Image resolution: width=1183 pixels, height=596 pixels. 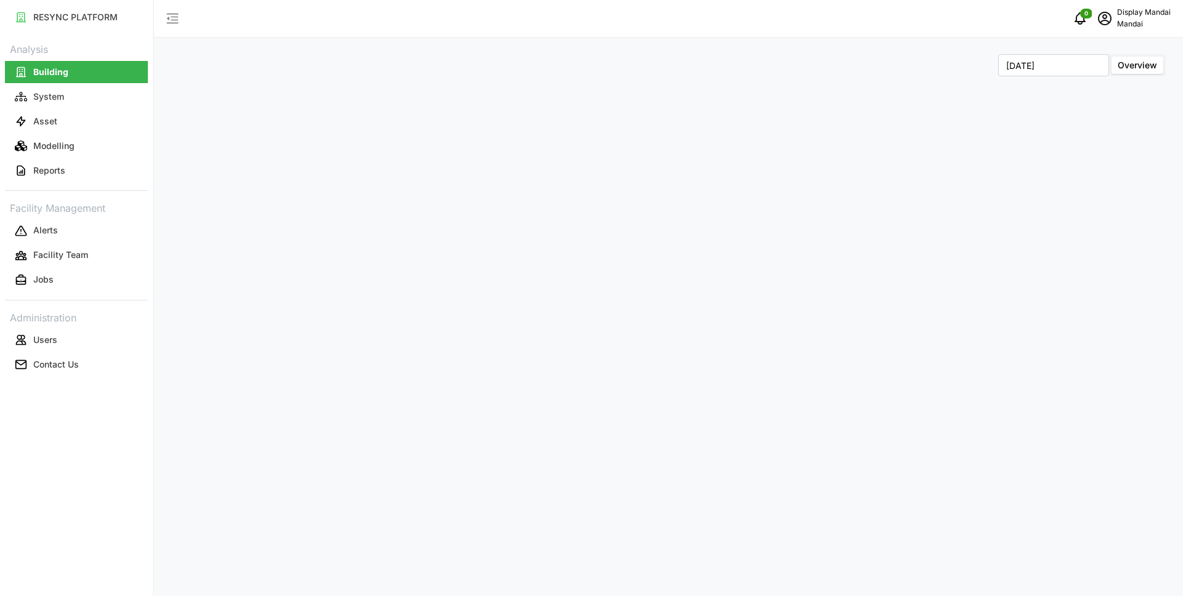 What do you see at coordinates (76, 171) in the screenshot?
I see `button: Reports` at bounding box center [76, 171].